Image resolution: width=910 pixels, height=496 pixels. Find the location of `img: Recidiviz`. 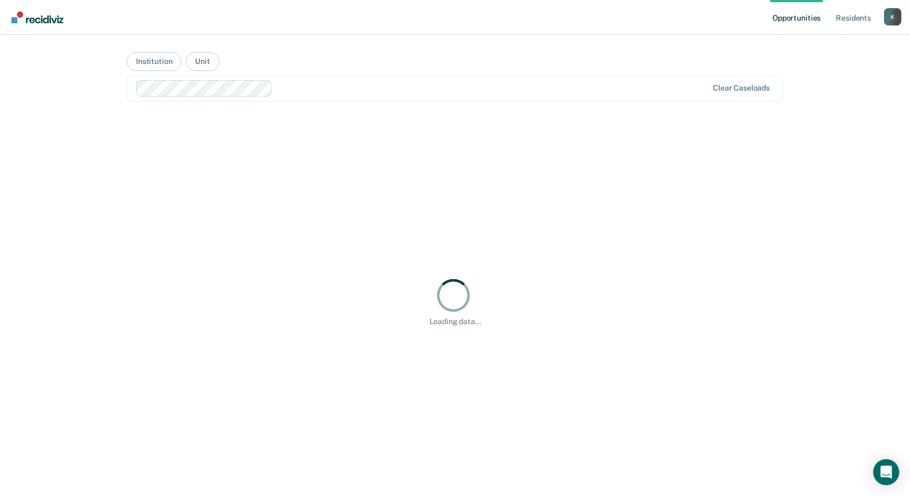

img: Recidiviz is located at coordinates (37, 17).